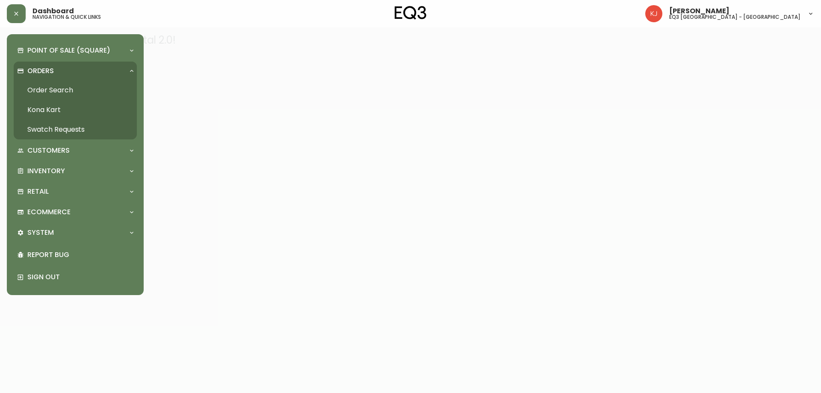  Describe the element at coordinates (75, 90) in the screenshot. I see `a: Order Search` at that location.